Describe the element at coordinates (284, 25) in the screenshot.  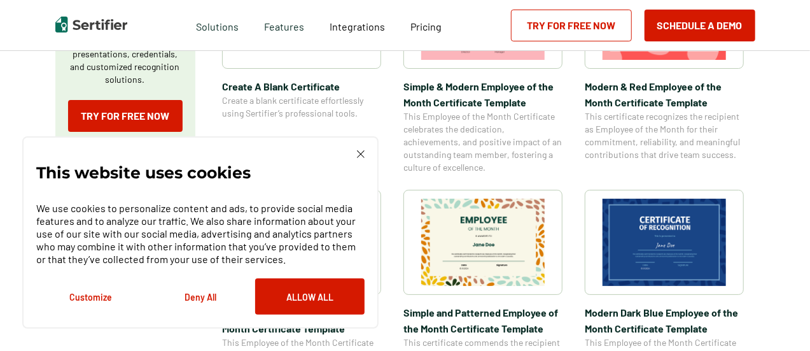
I see `span: Features` at that location.